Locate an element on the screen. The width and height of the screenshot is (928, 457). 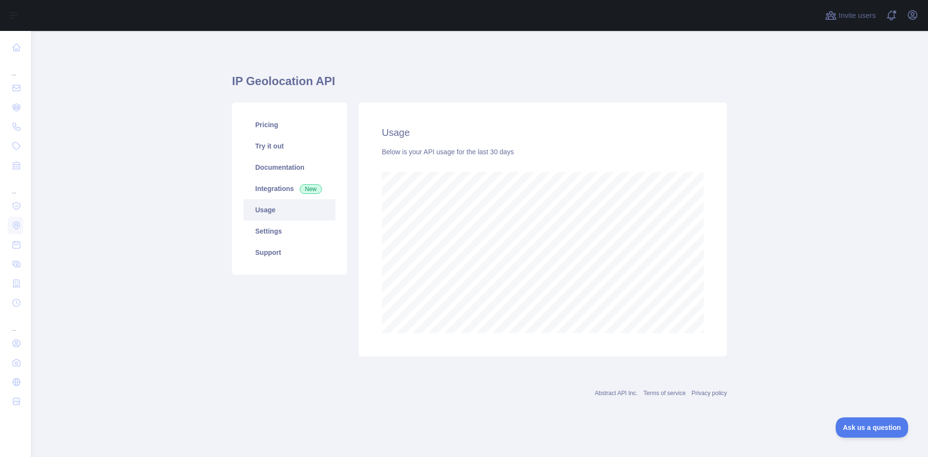
a: Pricing is located at coordinates (290, 125).